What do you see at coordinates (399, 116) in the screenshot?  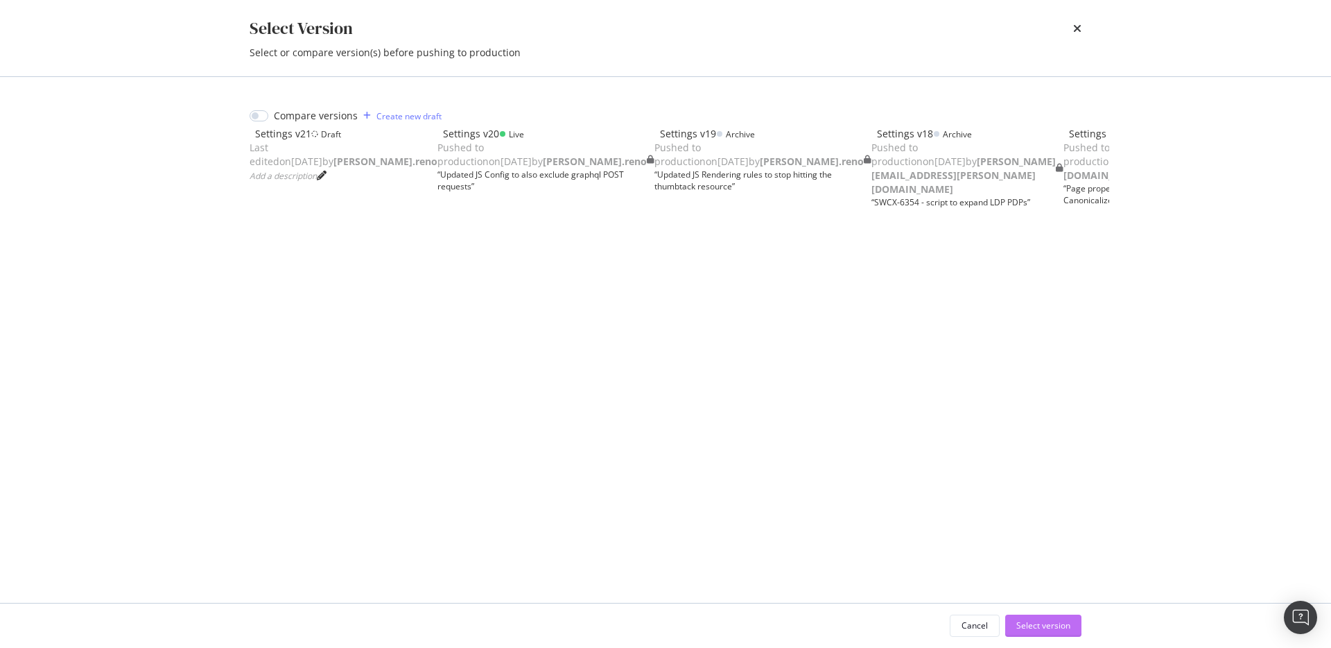 I see `button: Create new draft` at bounding box center [399, 116].